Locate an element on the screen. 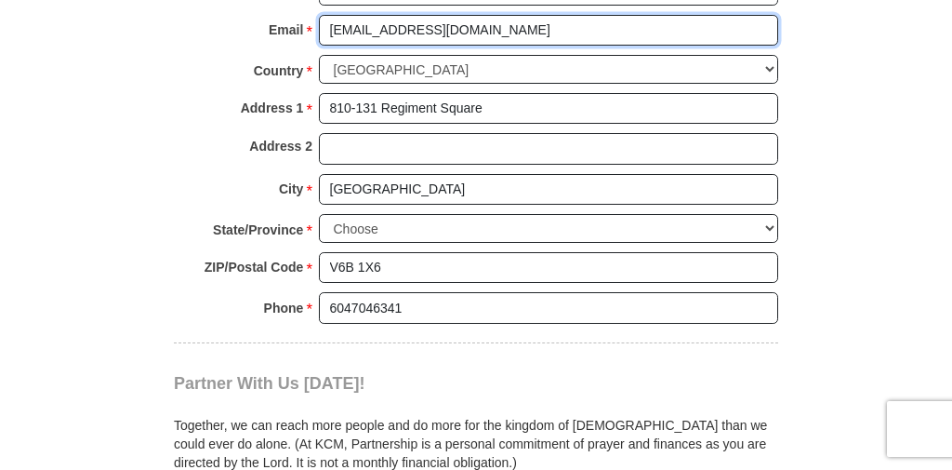 This screenshot has width=952, height=470. strong: Address 2 is located at coordinates (281, 146).